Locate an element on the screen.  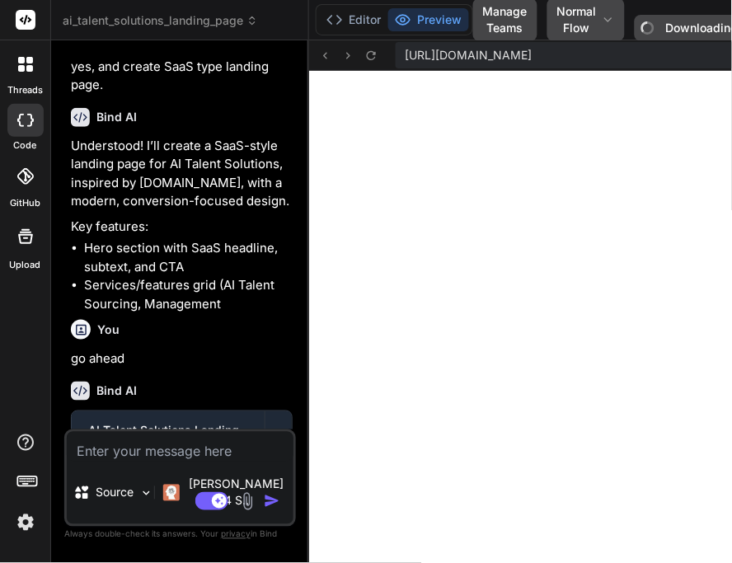
img: icon is located at coordinates (272, 501).